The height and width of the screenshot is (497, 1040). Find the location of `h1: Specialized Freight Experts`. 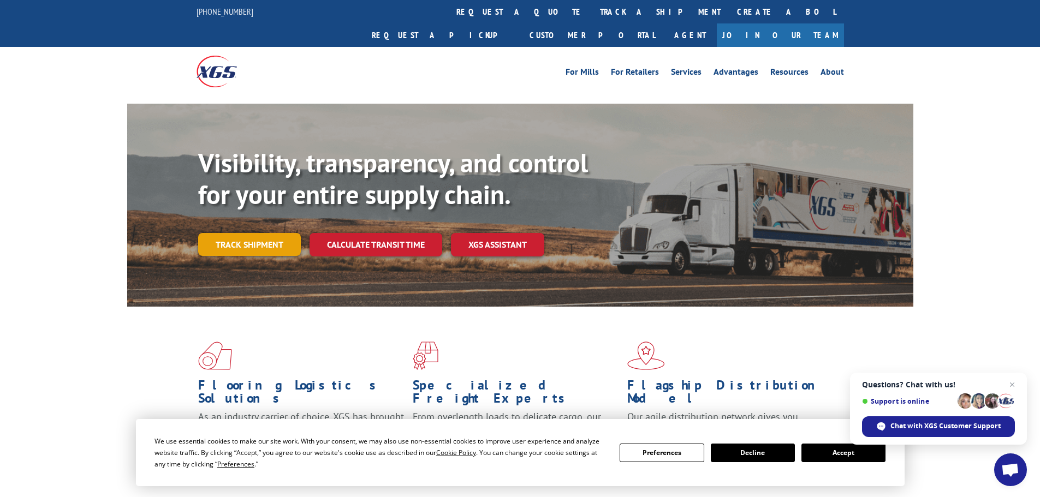

h1: Specialized Freight Experts is located at coordinates (516, 395).